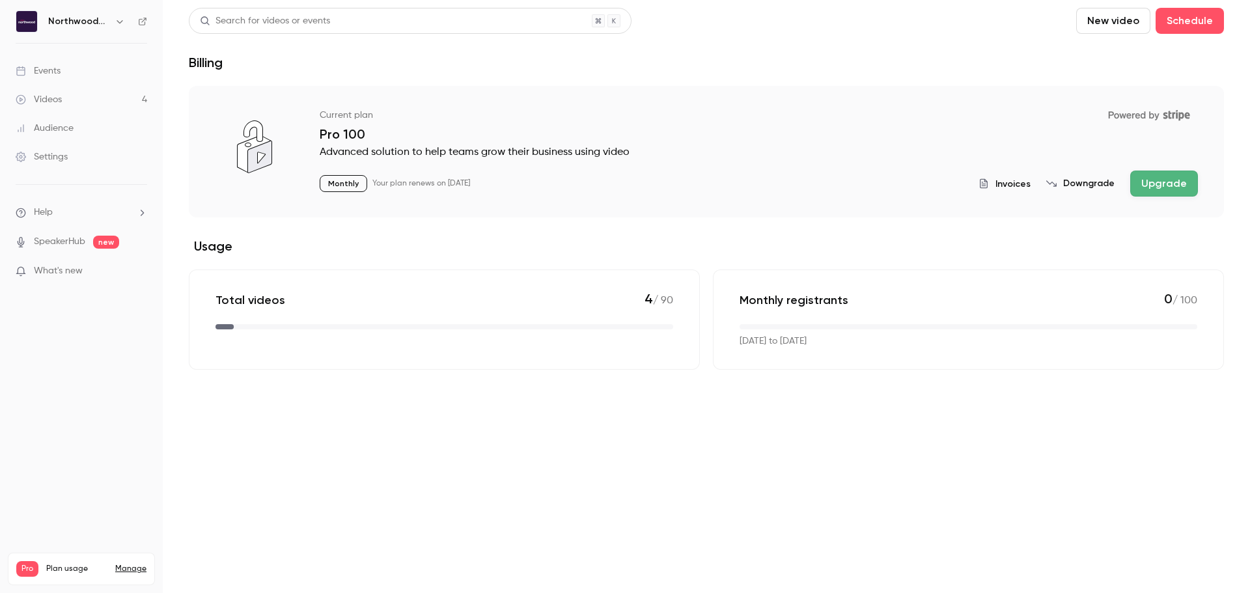  I want to click on img: Northwood Leicester, so click(27, 21).